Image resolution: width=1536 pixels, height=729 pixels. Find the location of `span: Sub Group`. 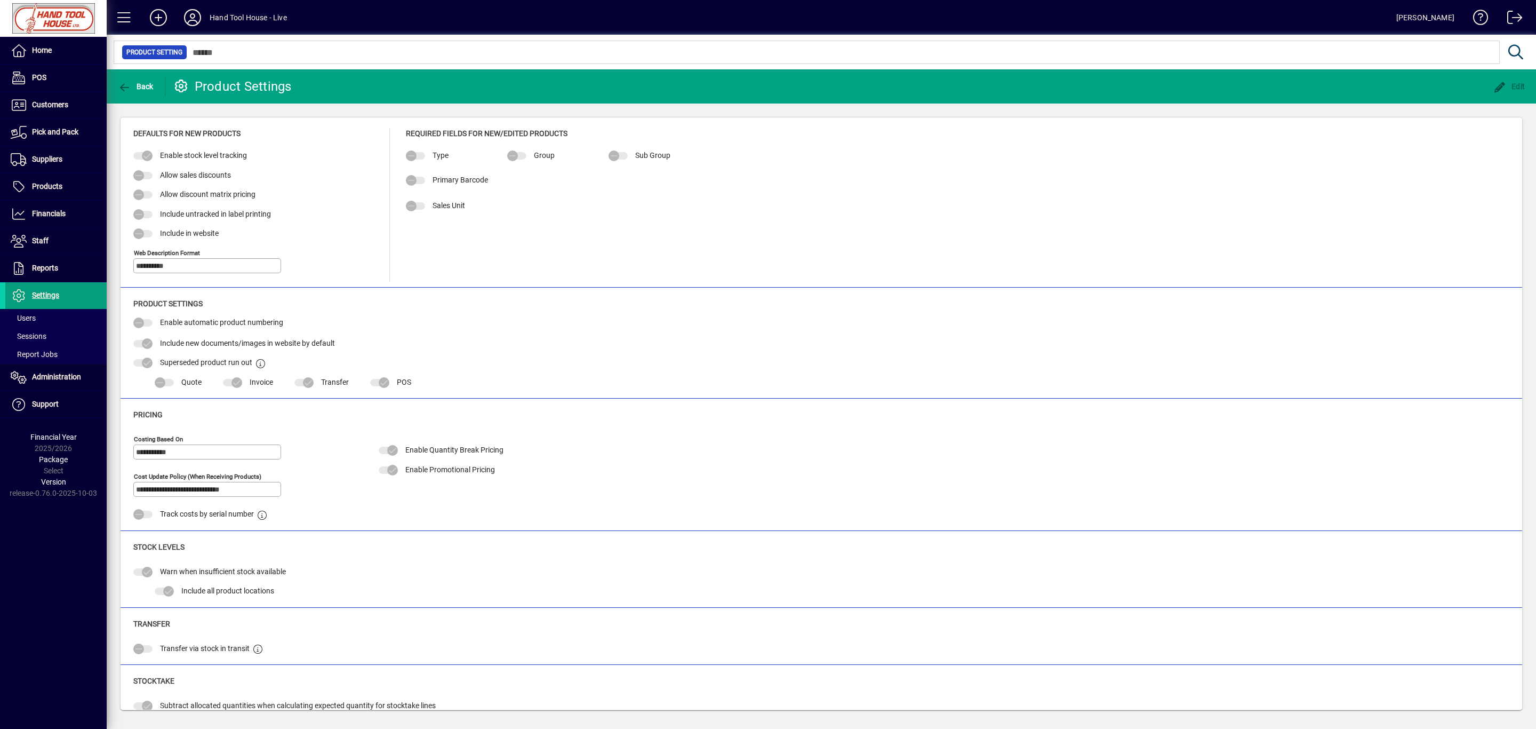

span: Sub Group is located at coordinates (653, 155).